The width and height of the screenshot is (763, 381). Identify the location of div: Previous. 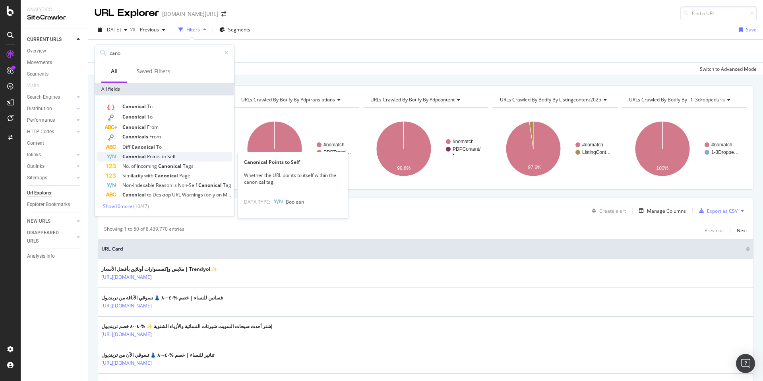
(714, 230).